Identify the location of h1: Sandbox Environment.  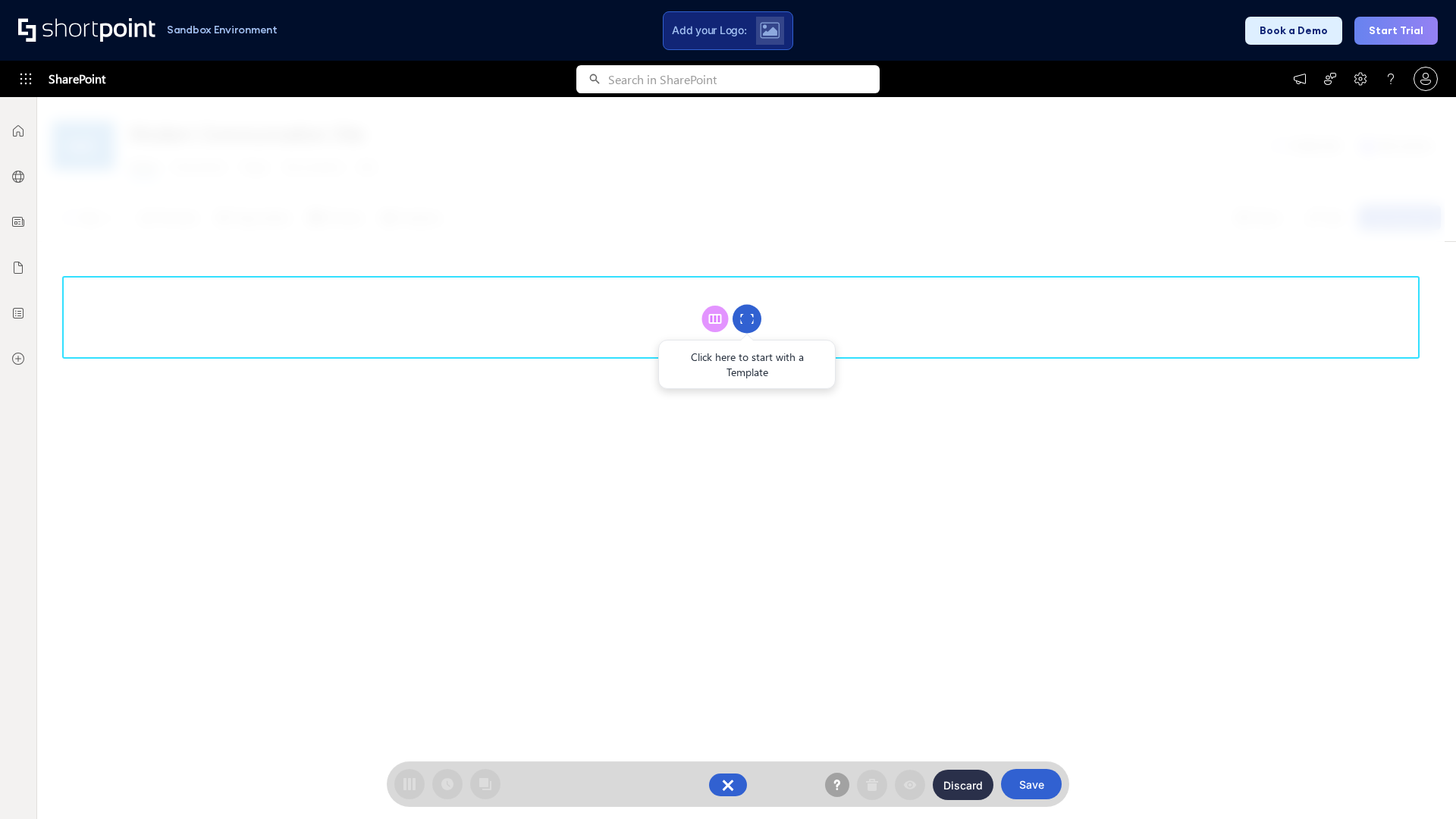
(222, 29).